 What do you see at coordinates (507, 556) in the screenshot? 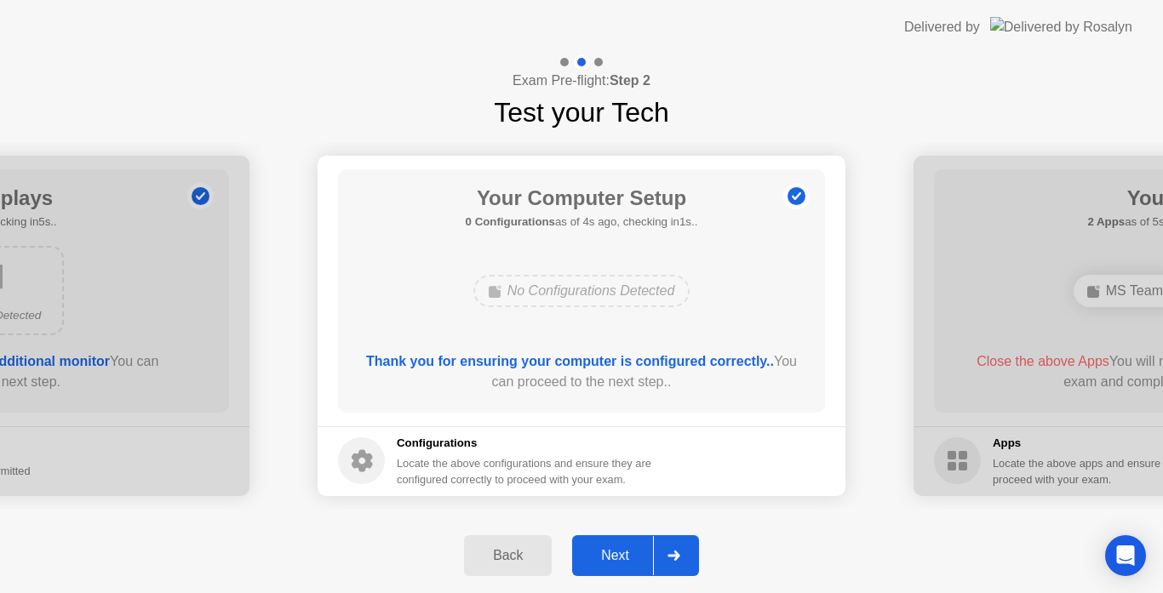
I see `div: Back` at bounding box center [507, 556].